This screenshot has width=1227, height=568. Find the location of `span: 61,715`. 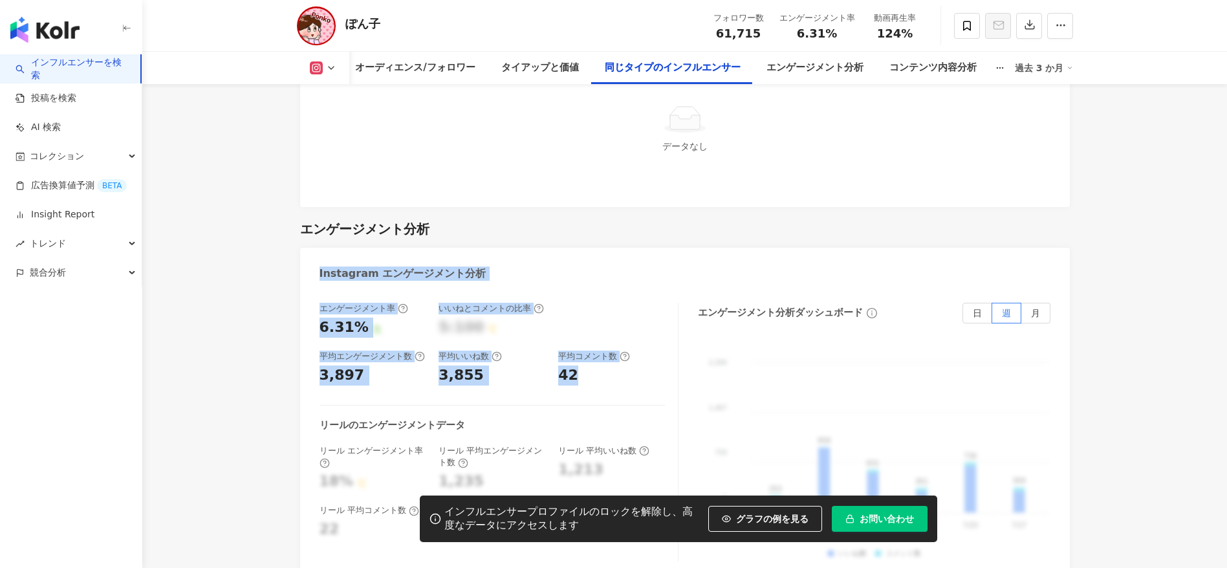

span: 61,715 is located at coordinates (738, 33).